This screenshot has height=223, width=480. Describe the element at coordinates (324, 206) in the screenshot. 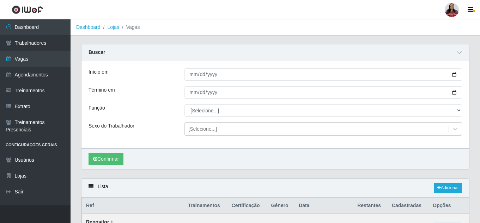

I see `th: Data` at that location.